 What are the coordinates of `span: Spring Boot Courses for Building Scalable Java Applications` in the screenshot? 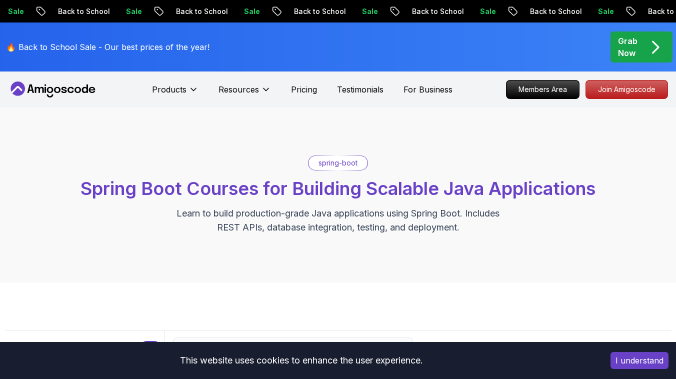 It's located at (338, 189).